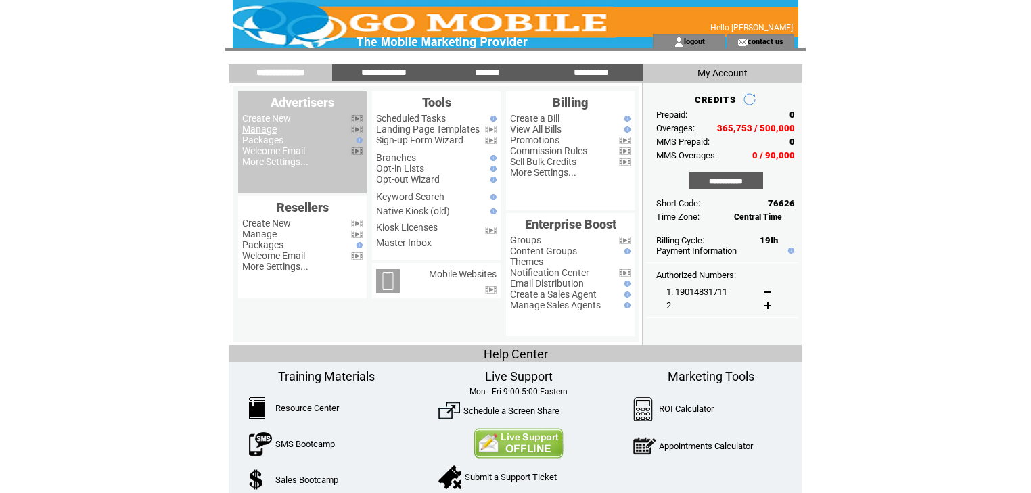 The image size is (1031, 493). I want to click on span: Marketing Tools, so click(711, 376).